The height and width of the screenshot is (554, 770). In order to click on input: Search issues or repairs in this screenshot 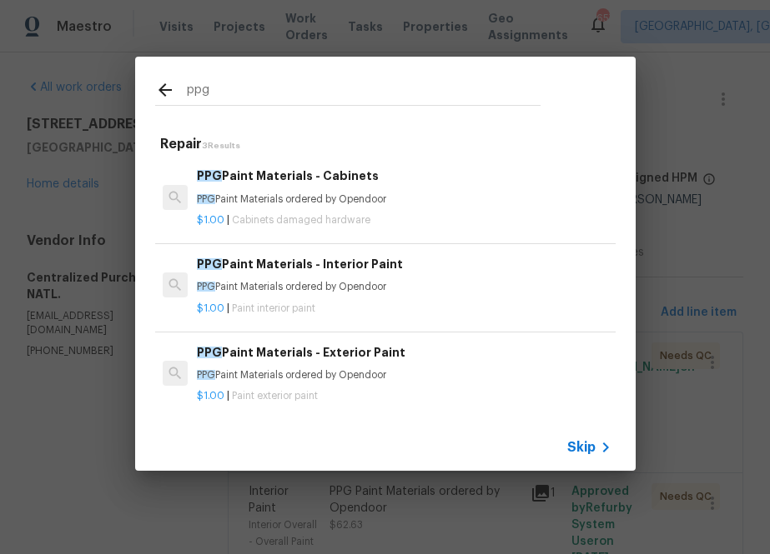, I will do `click(364, 93)`.